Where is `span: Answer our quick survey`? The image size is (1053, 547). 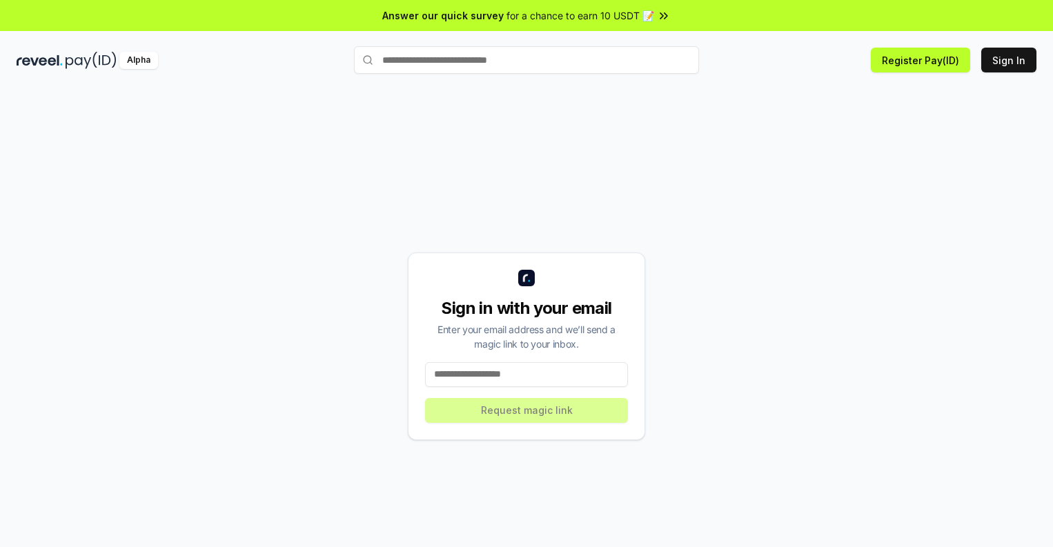 span: Answer our quick survey is located at coordinates (443, 15).